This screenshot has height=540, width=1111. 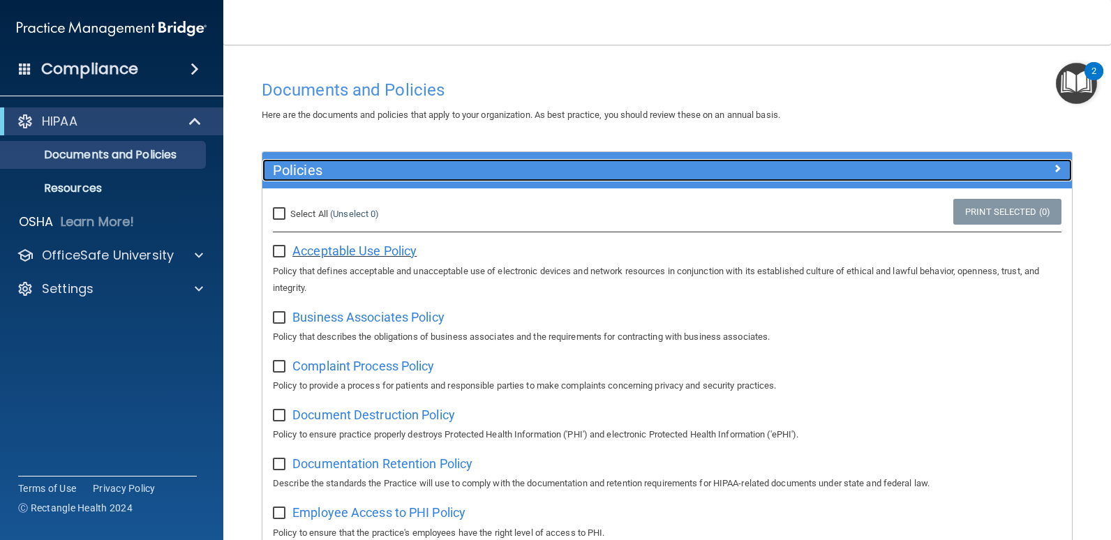 What do you see at coordinates (110, 289) in the screenshot?
I see `a: Settings` at bounding box center [110, 289].